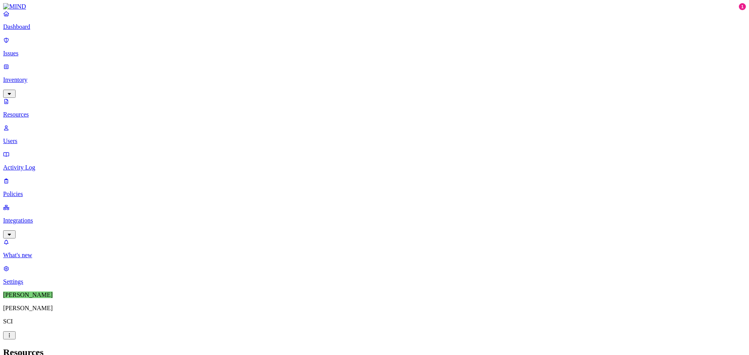  What do you see at coordinates (742, 7) in the screenshot?
I see `div: 1` at bounding box center [742, 7].